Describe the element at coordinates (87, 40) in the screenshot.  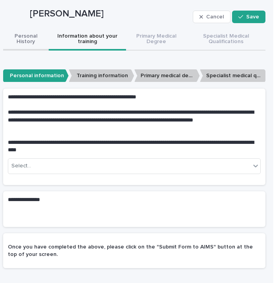
I see `button: Information about your training` at that location.